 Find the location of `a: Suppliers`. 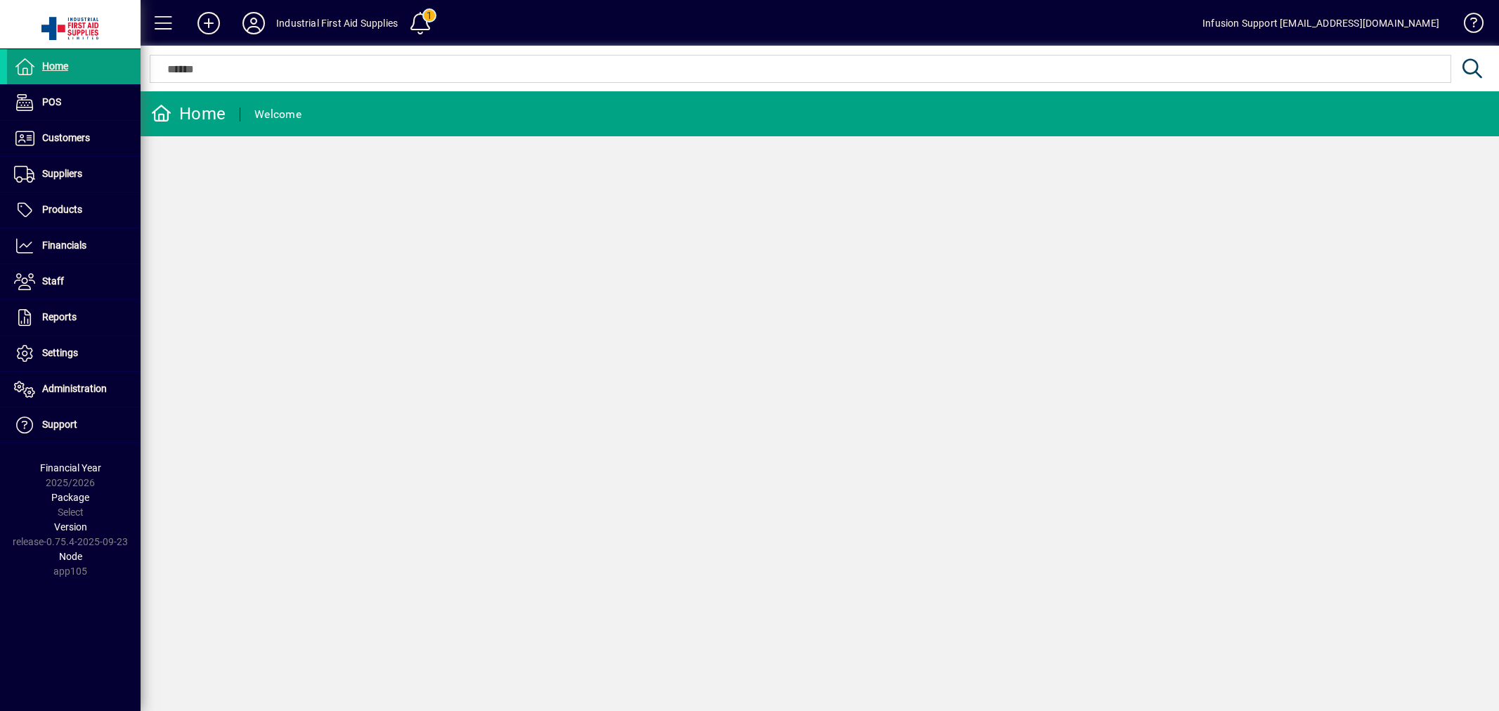

a: Suppliers is located at coordinates (74, 174).